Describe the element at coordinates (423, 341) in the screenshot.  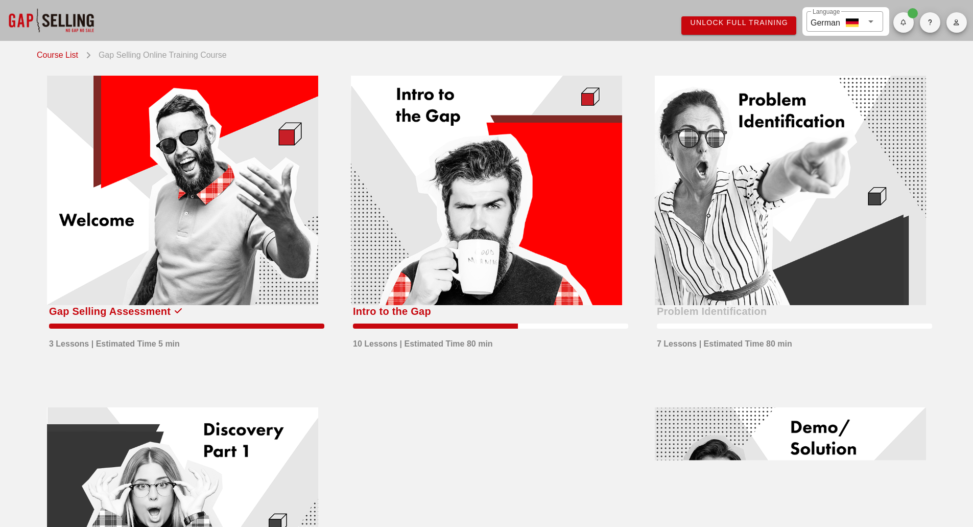
I see `div: 10 Lessons | Estimated Time 80 min` at that location.